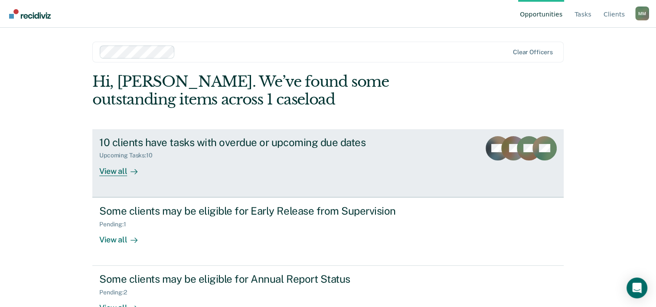  I want to click on div: 10 clients have tasks with overdue or upcoming due dates, so click(251, 142).